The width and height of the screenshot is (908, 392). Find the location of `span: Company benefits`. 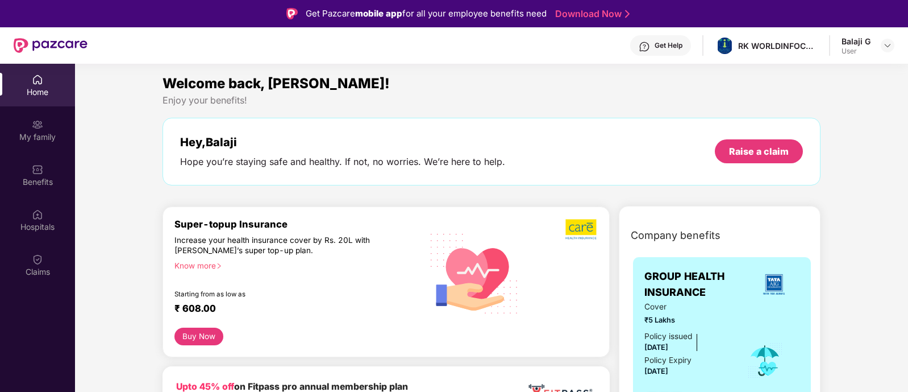

span: Company benefits is located at coordinates (676, 235).